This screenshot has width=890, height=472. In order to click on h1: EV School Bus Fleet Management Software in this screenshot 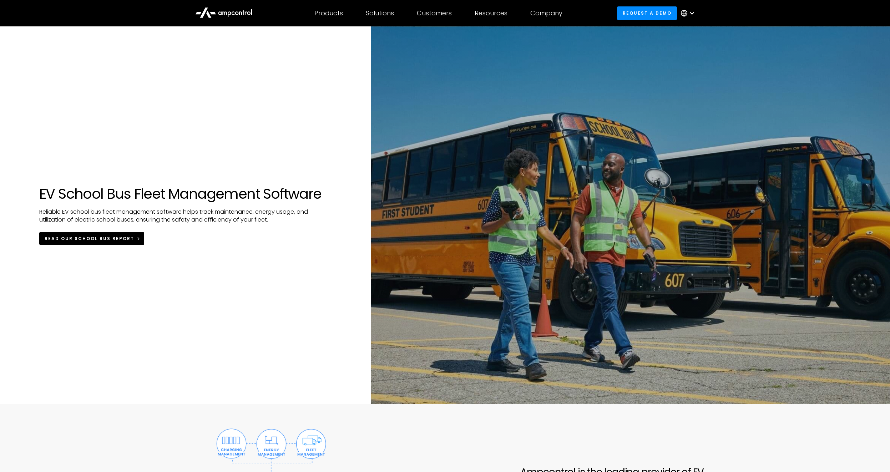, I will do `click(187, 194)`.